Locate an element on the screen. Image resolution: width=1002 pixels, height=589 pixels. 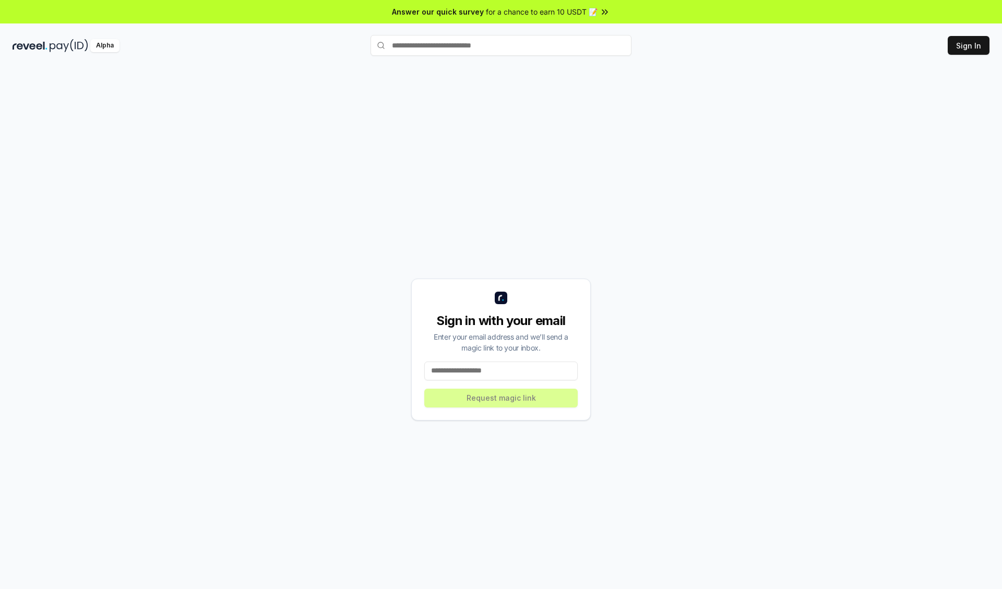
span: for a chance to earn 10 USDT 📝 is located at coordinates (541, 11).